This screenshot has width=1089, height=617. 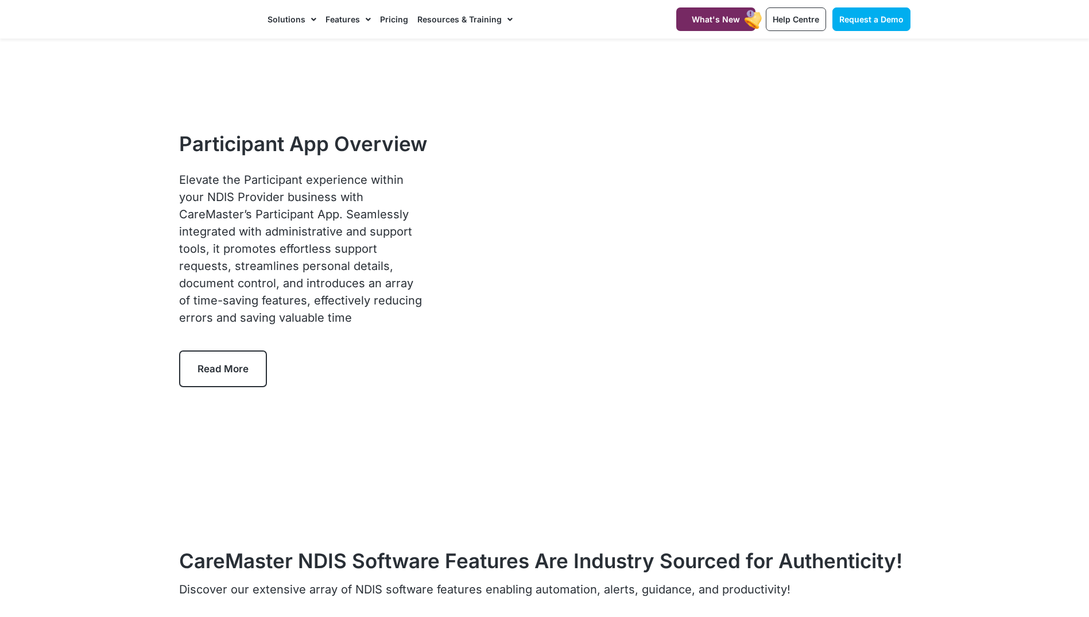 I want to click on a: Read More, so click(x=223, y=369).